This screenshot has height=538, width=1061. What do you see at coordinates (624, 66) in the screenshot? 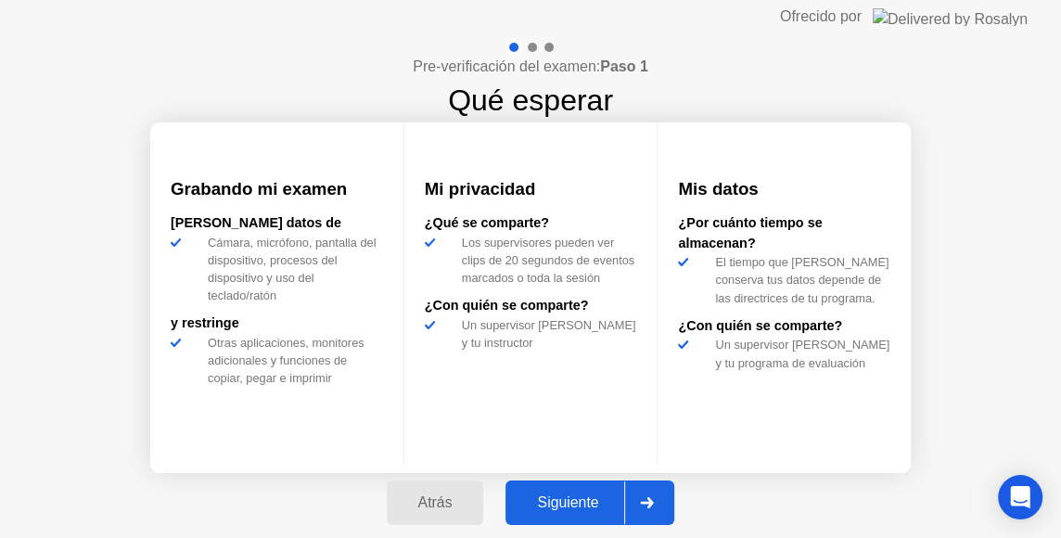
I see `b: Paso 1` at bounding box center [624, 66].